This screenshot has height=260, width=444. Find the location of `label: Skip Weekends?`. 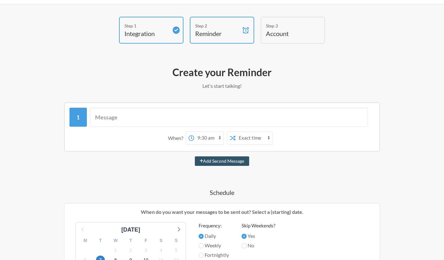

label: Skip Weekends? is located at coordinates (258, 226).